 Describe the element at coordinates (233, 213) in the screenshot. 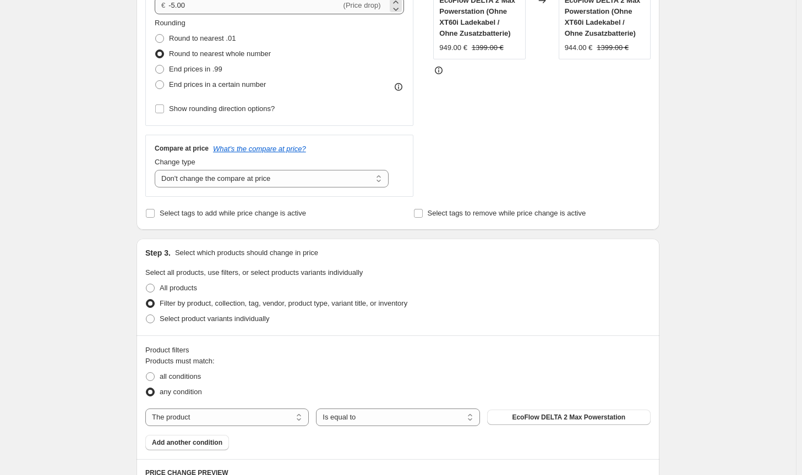

I see `span: Select tags to add while price change is active` at that location.